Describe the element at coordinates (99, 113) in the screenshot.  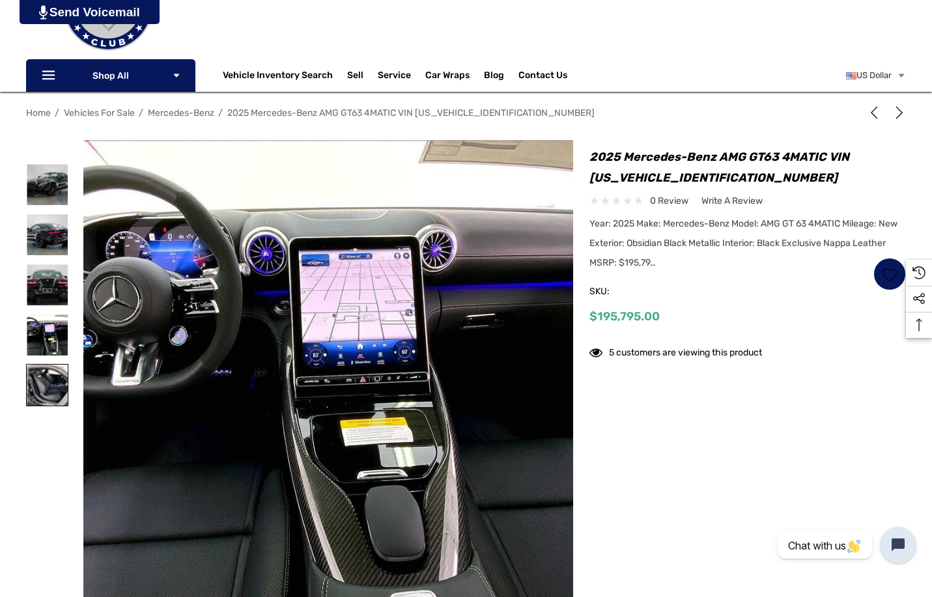
I see `a: Vehicles For Sale` at that location.